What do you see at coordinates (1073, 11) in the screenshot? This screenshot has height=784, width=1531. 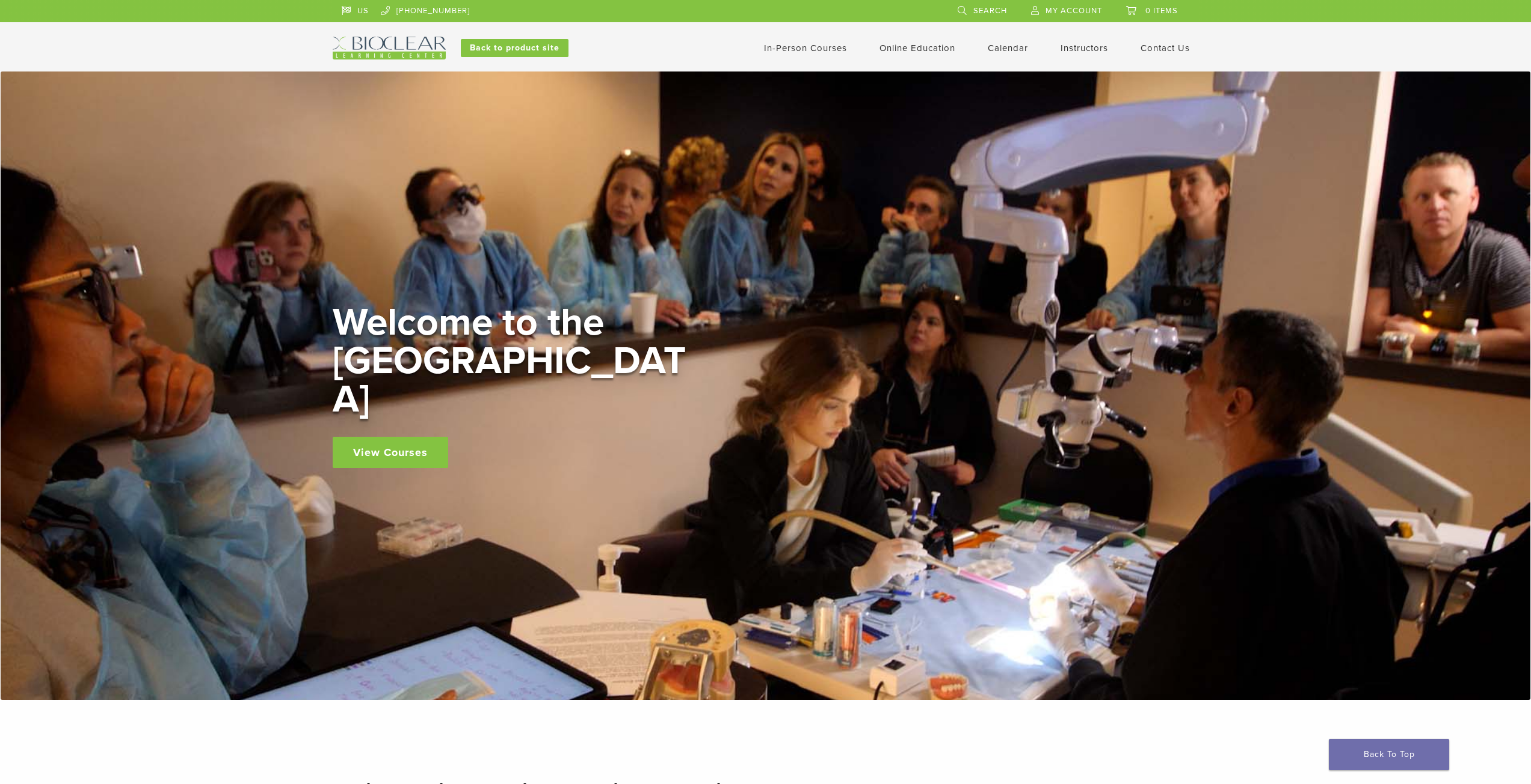 I see `span: My Account` at bounding box center [1073, 11].